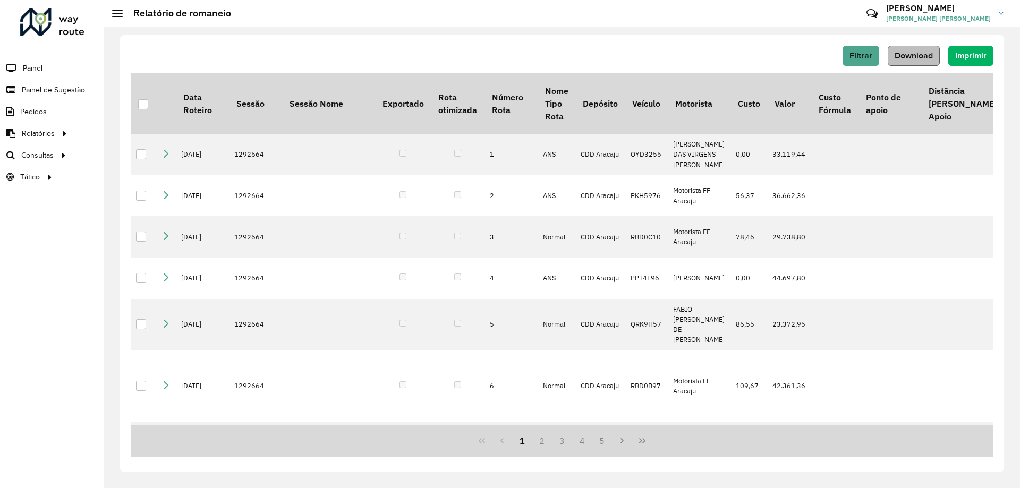  What do you see at coordinates (861, 55) in the screenshot?
I see `span: Filtrar` at bounding box center [861, 55].